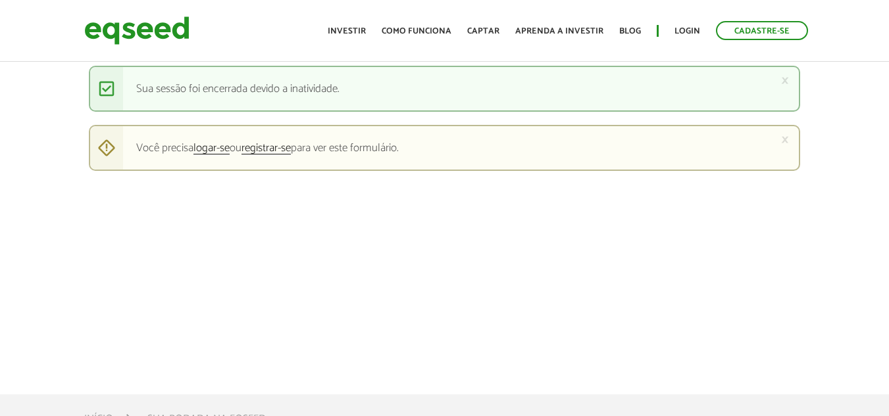 This screenshot has height=416, width=889. What do you see at coordinates (137, 30) in the screenshot?
I see `img: EqSeed` at bounding box center [137, 30].